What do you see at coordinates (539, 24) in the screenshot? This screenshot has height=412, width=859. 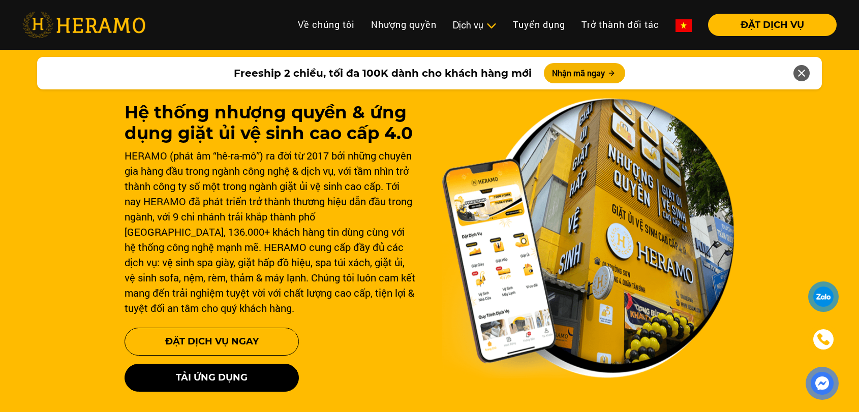 I see `a: Tuyển dụng` at bounding box center [539, 24].